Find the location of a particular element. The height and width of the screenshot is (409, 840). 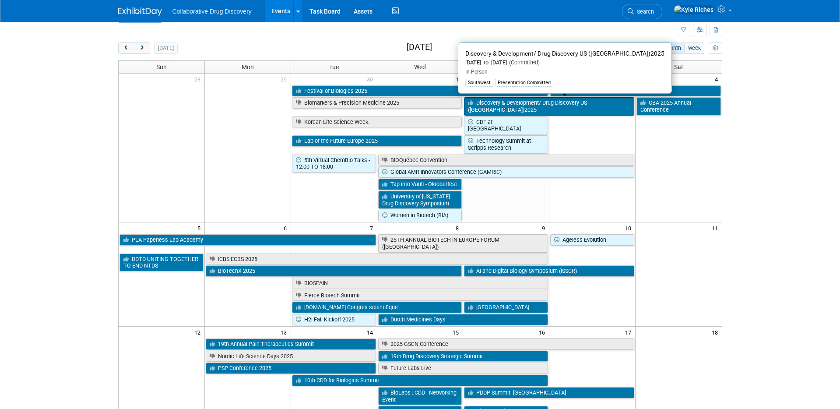

img: ExhibitDay is located at coordinates (140, 12).